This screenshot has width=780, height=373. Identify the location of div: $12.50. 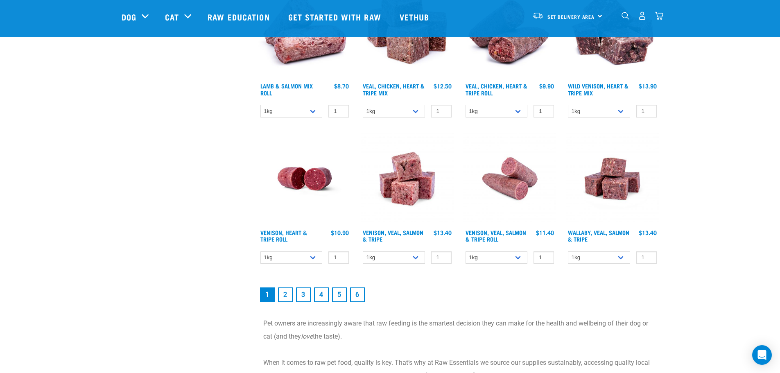
(442, 86).